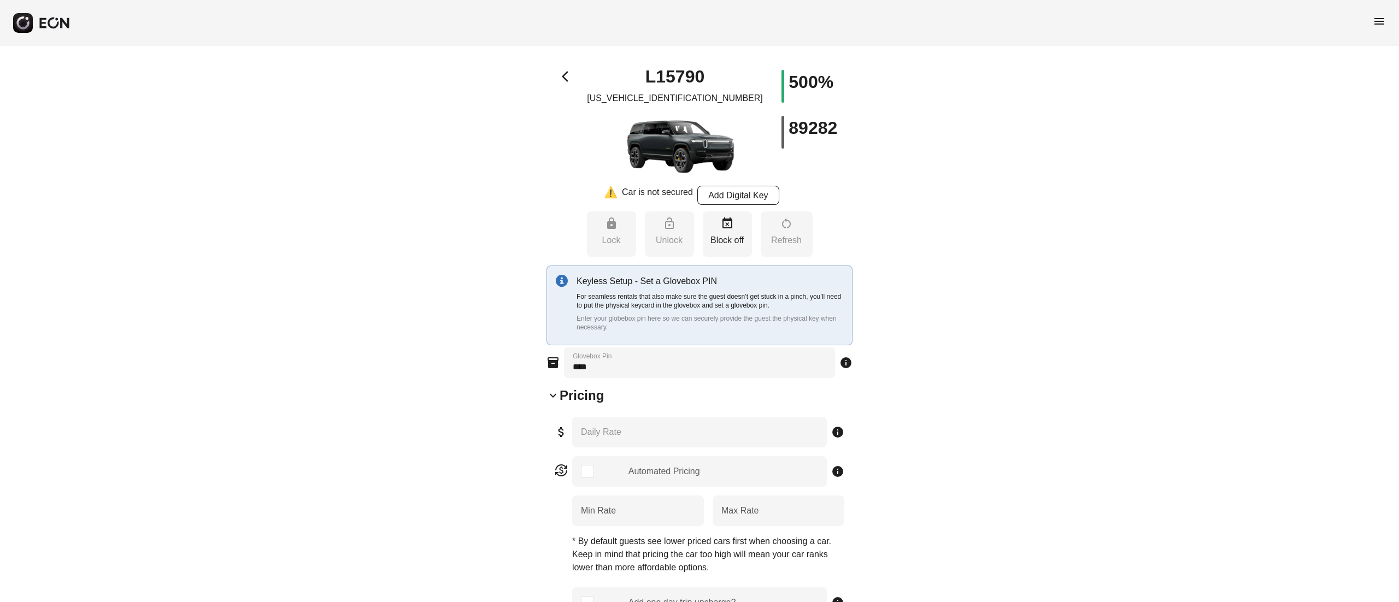 This screenshot has width=1399, height=602. What do you see at coordinates (708, 555) in the screenshot?
I see `p: * By default guests see lower priced cars first when choosing a car. Keep in mind that pricing th...` at bounding box center [708, 555].